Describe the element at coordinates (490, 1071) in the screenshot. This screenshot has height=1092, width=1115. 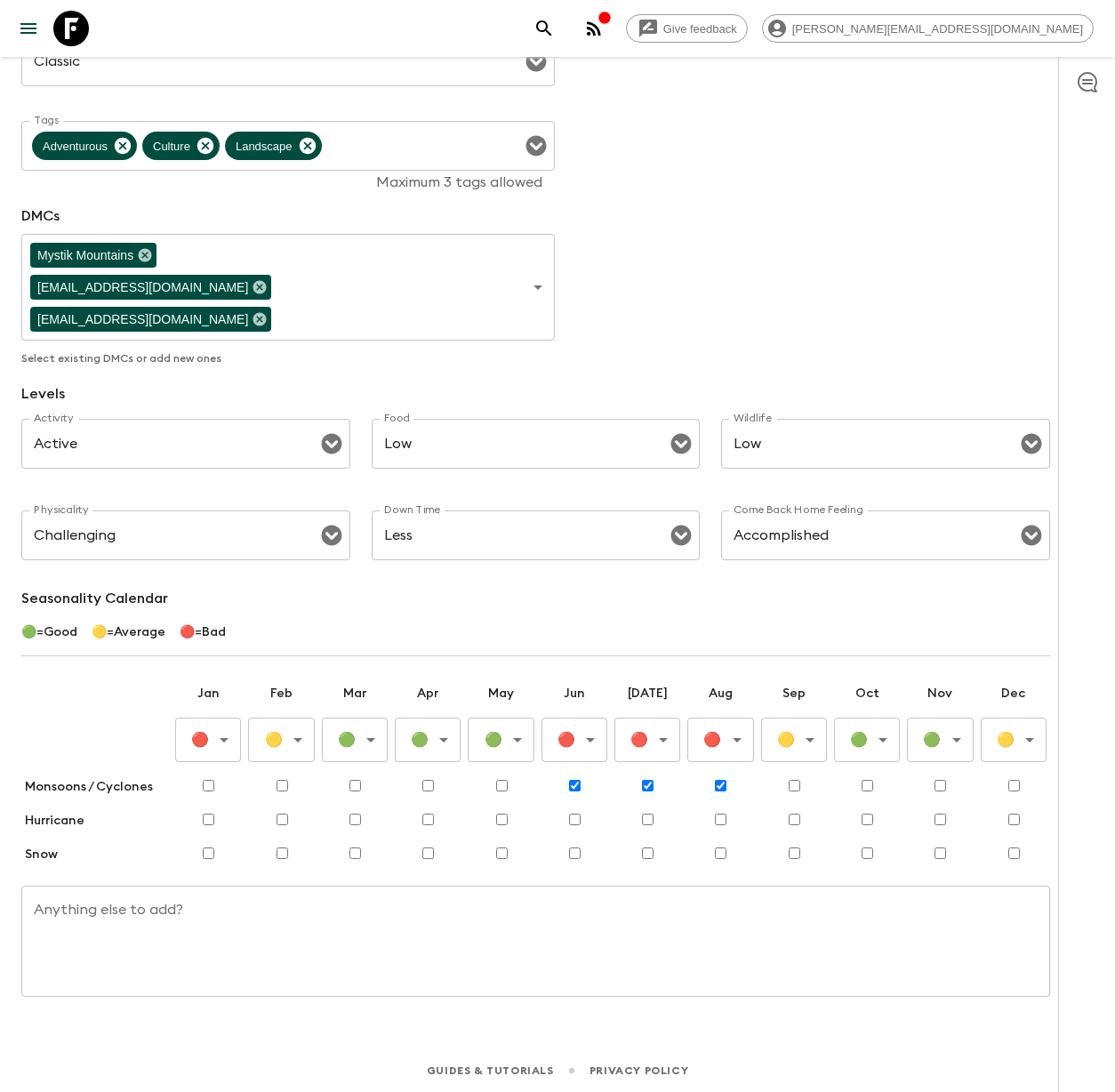
I see `a: Guides & Tutorials` at that location.